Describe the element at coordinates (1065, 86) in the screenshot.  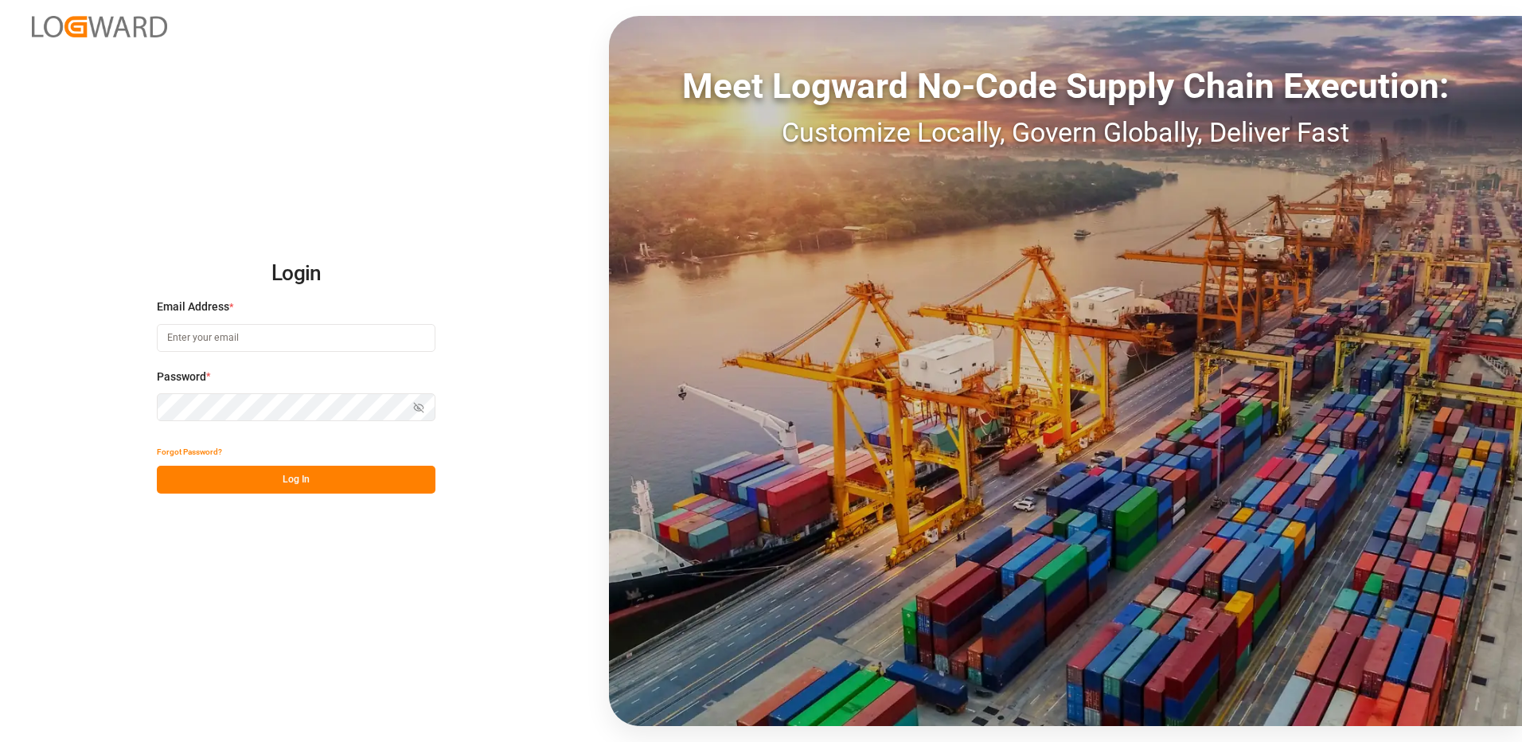
I see `div: Meet Logward No-Code Supply Chain Execution:` at that location.